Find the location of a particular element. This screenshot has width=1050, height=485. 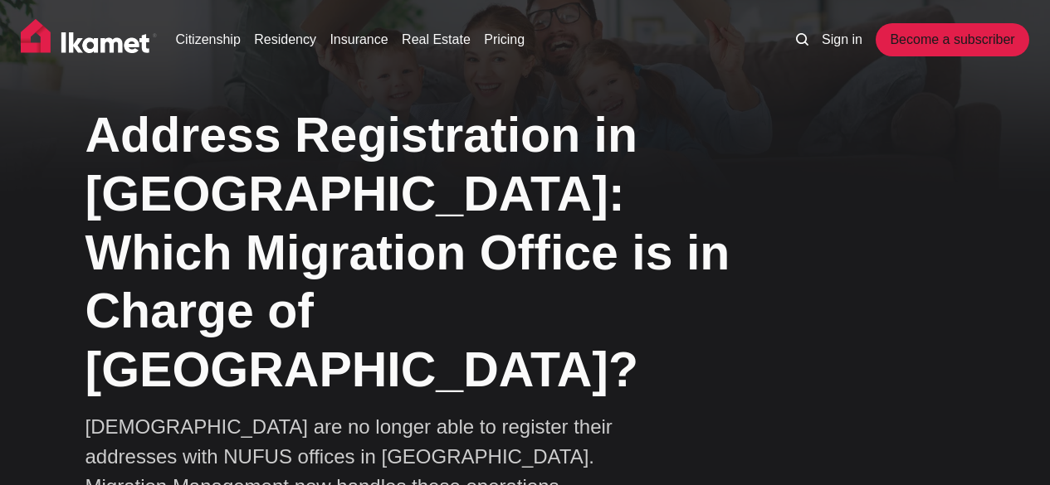

a: Become a subscriber is located at coordinates (952, 40).